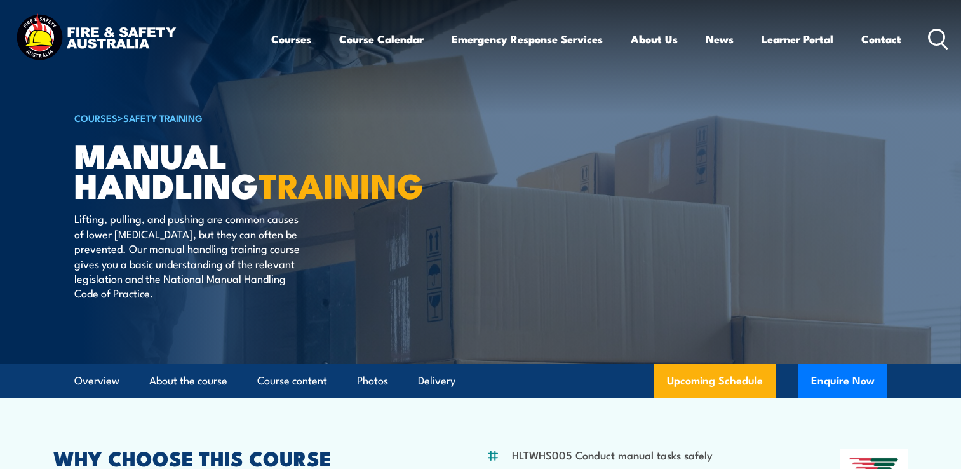  Describe the element at coordinates (436, 380) in the screenshot. I see `a: Delivery` at that location.